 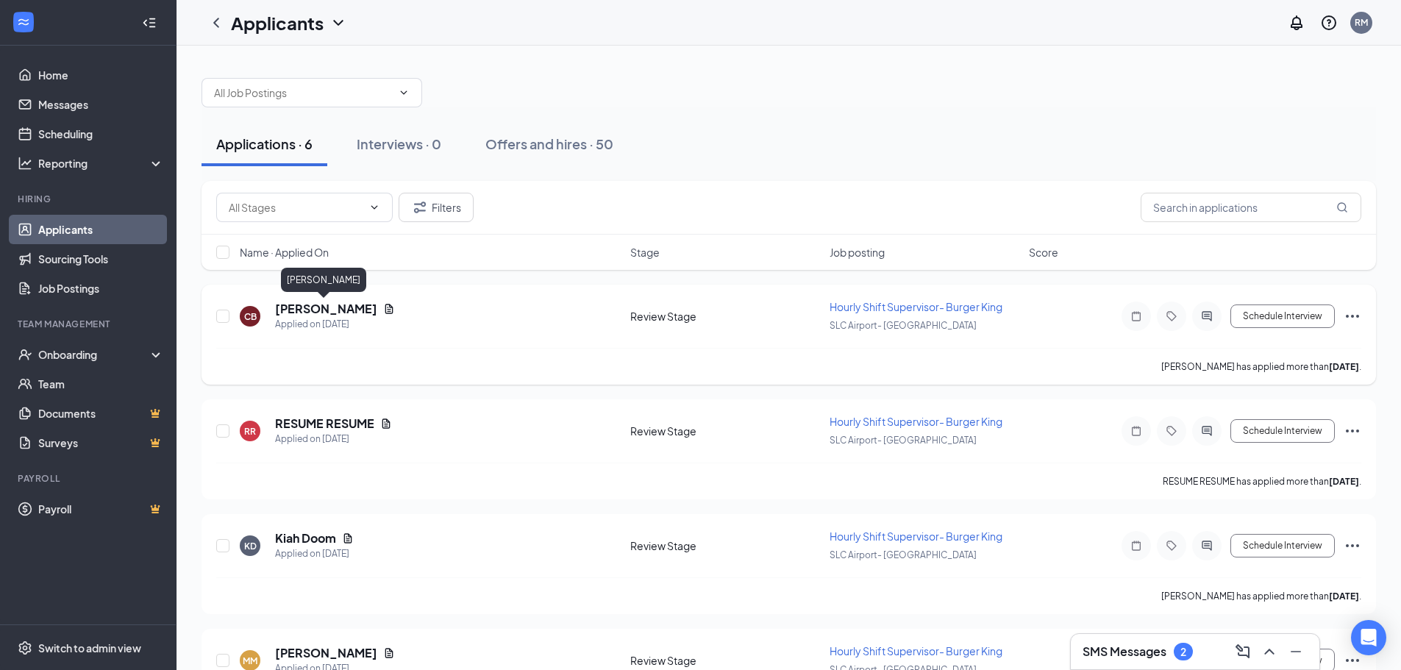 I want to click on input: All Job Postings, so click(x=303, y=93).